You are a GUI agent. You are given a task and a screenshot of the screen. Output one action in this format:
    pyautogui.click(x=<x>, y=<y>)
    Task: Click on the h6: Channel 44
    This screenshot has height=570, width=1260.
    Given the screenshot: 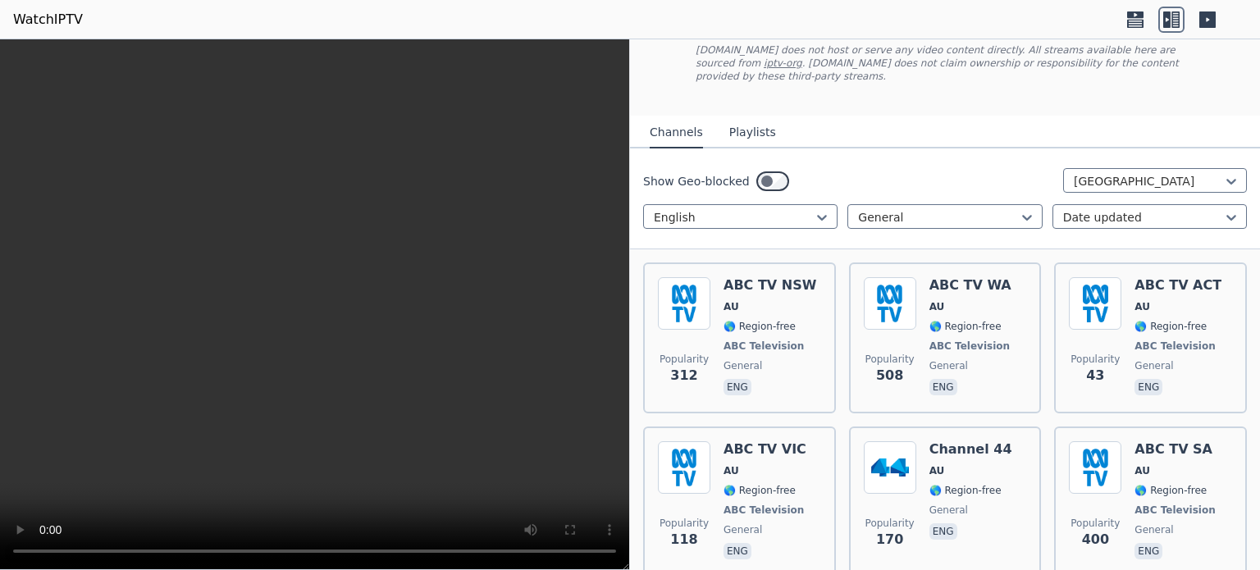 What is the action you would take?
    pyautogui.click(x=970, y=450)
    